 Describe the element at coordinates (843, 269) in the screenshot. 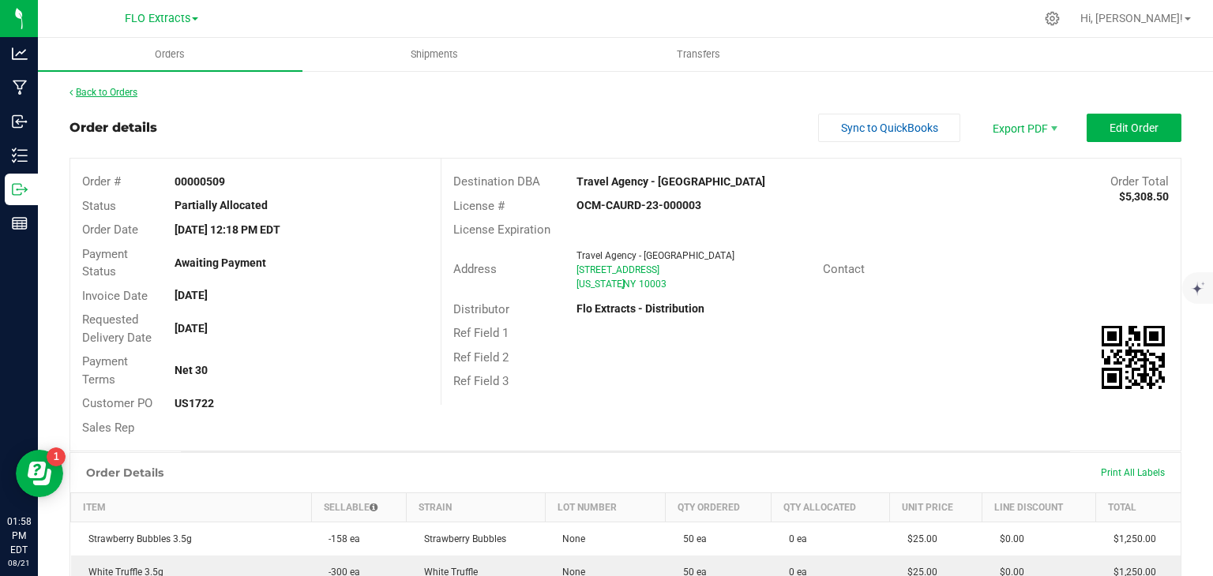

I see `span: Contact` at that location.